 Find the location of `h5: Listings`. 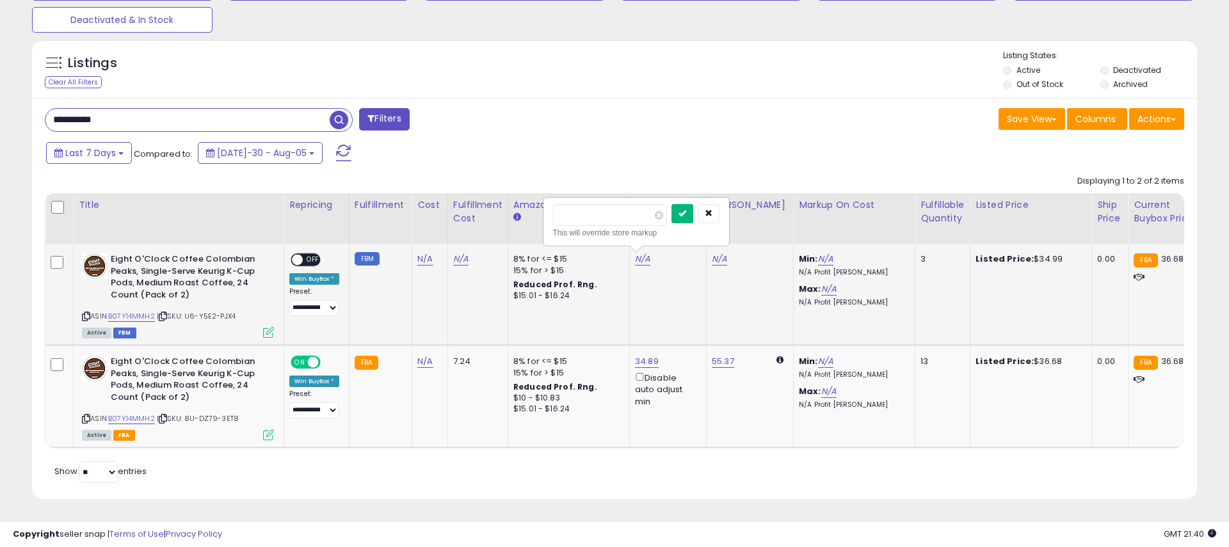

h5: Listings is located at coordinates (92, 63).